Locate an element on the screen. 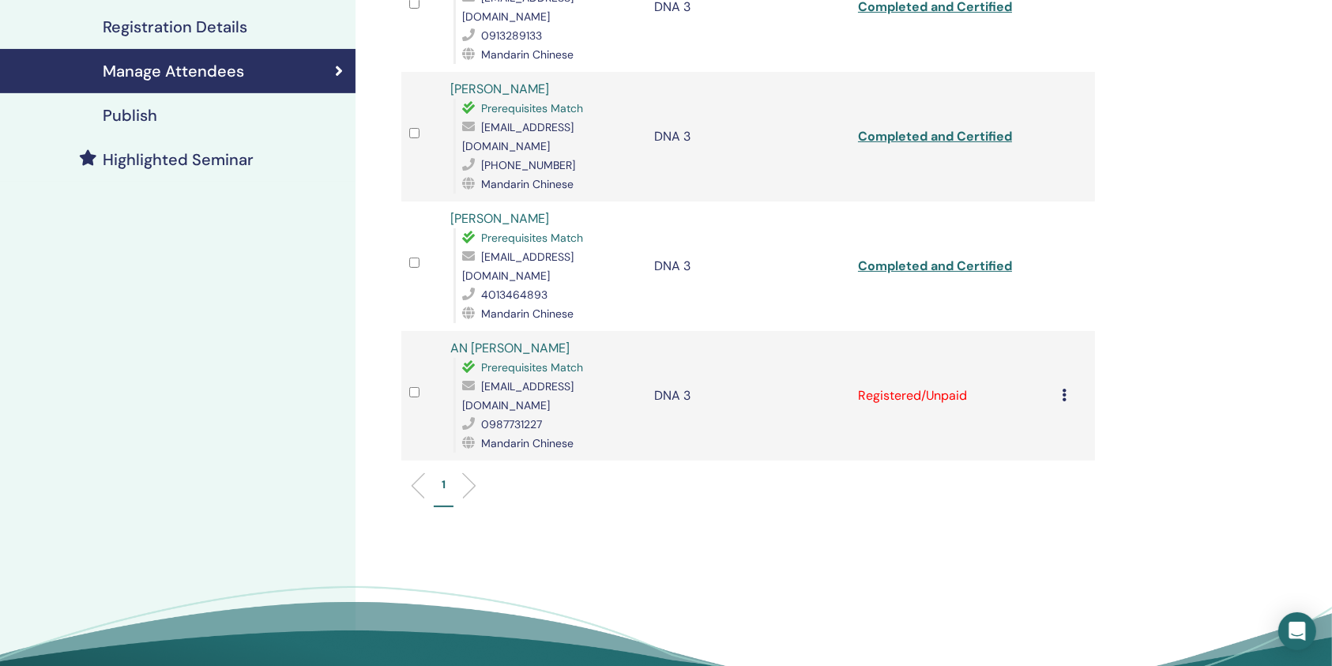 The image size is (1332, 666). p: 1 is located at coordinates (443, 484).